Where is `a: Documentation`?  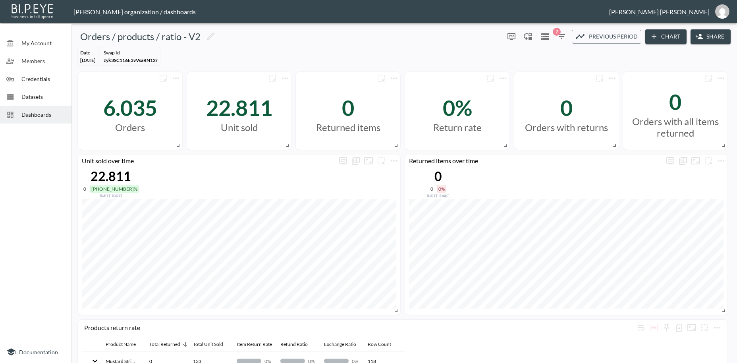
a: Documentation is located at coordinates (36, 352).